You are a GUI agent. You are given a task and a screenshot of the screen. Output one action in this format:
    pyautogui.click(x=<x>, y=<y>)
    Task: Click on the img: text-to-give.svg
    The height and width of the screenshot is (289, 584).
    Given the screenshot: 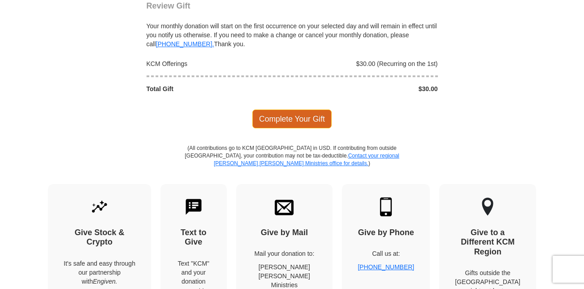 What is the action you would take?
    pyautogui.click(x=194, y=207)
    